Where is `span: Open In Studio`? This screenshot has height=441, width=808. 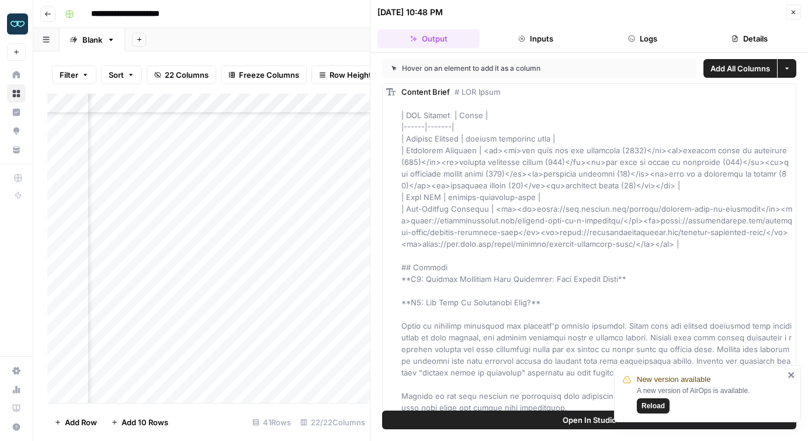
span: Open In Studio is located at coordinates (590, 420).